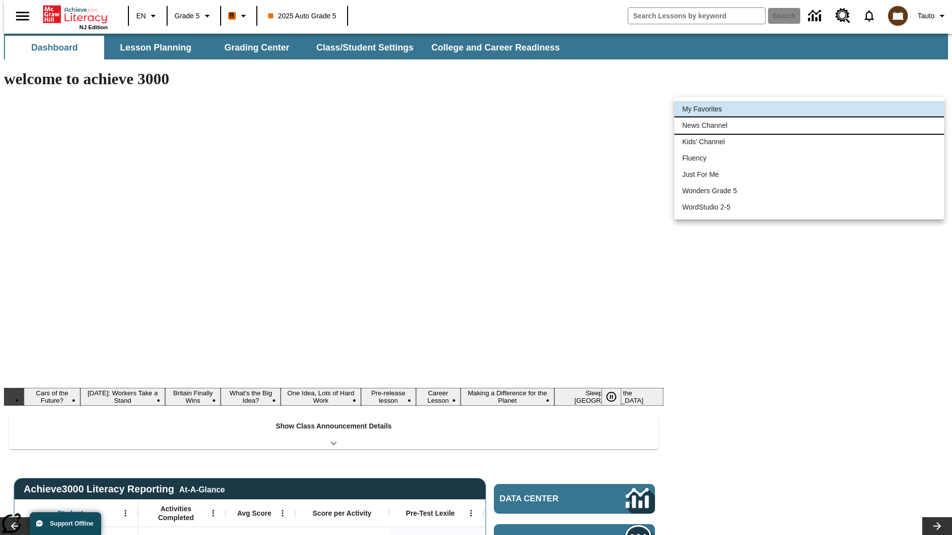  What do you see at coordinates (809, 125) in the screenshot?
I see `li: News Channel` at bounding box center [809, 125].